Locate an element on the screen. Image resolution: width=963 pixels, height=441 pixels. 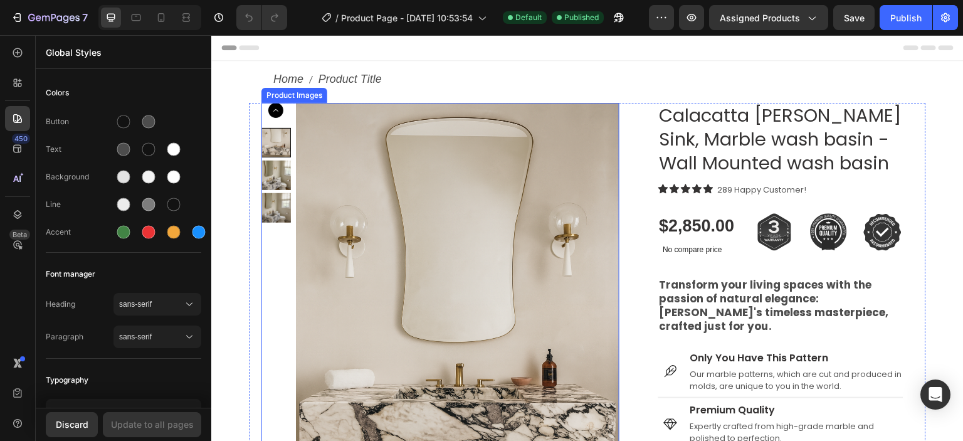
div: Update to all pages is located at coordinates (152, 424).